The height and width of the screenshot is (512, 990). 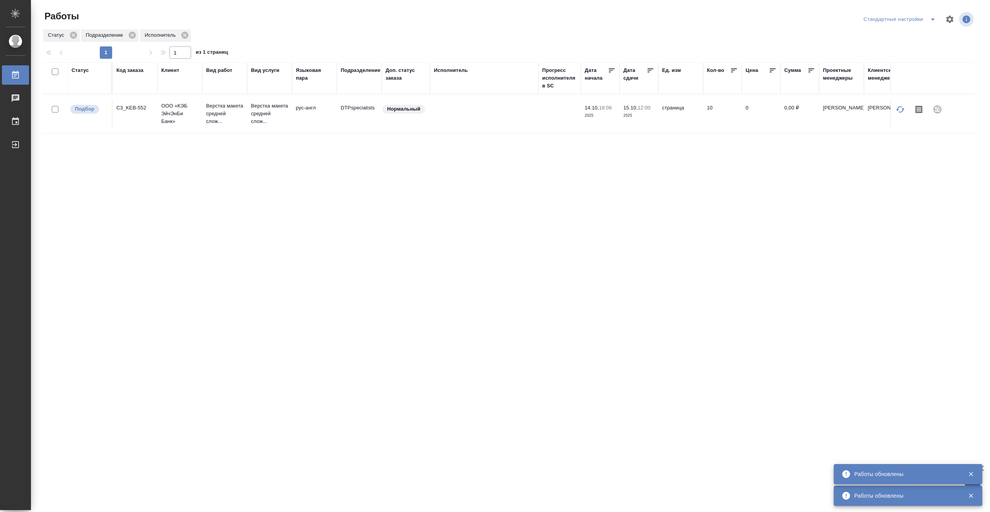 What do you see at coordinates (752, 70) in the screenshot?
I see `div: Цена` at bounding box center [752, 70].